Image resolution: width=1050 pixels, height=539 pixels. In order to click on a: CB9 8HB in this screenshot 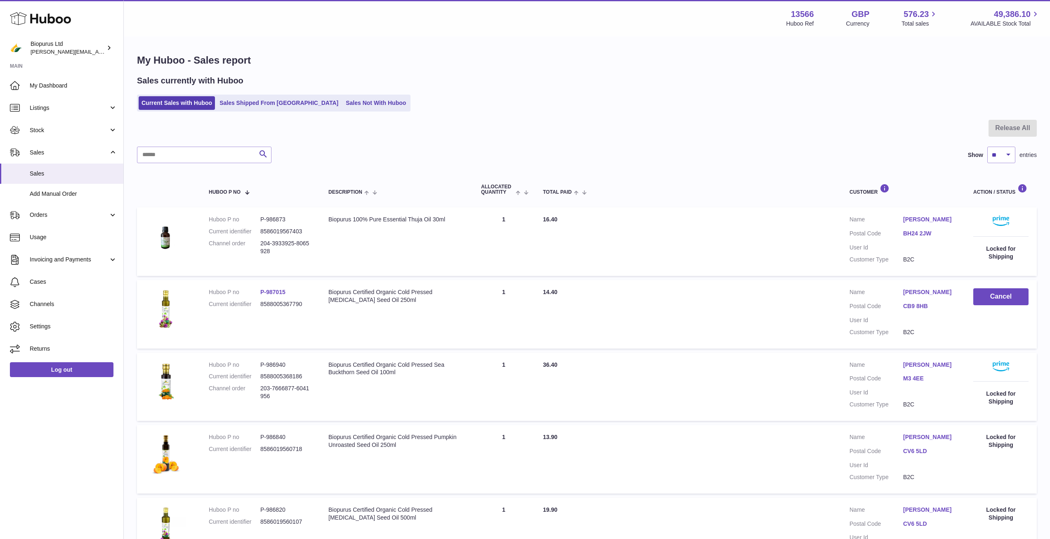, I will do `click(930, 306)`.